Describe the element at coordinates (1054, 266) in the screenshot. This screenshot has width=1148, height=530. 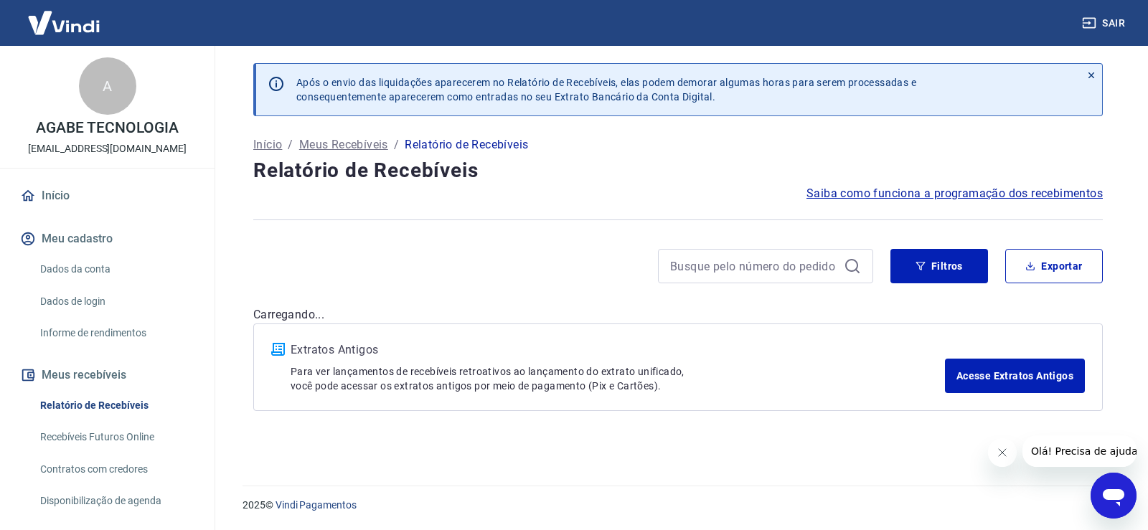
I see `button: Exportar` at that location.